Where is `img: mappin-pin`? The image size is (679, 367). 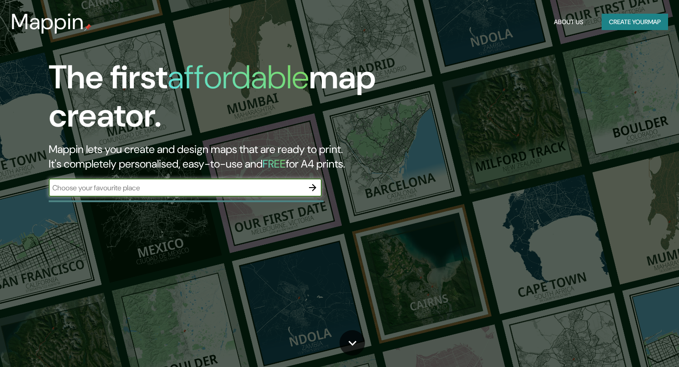 img: mappin-pin is located at coordinates (88, 27).